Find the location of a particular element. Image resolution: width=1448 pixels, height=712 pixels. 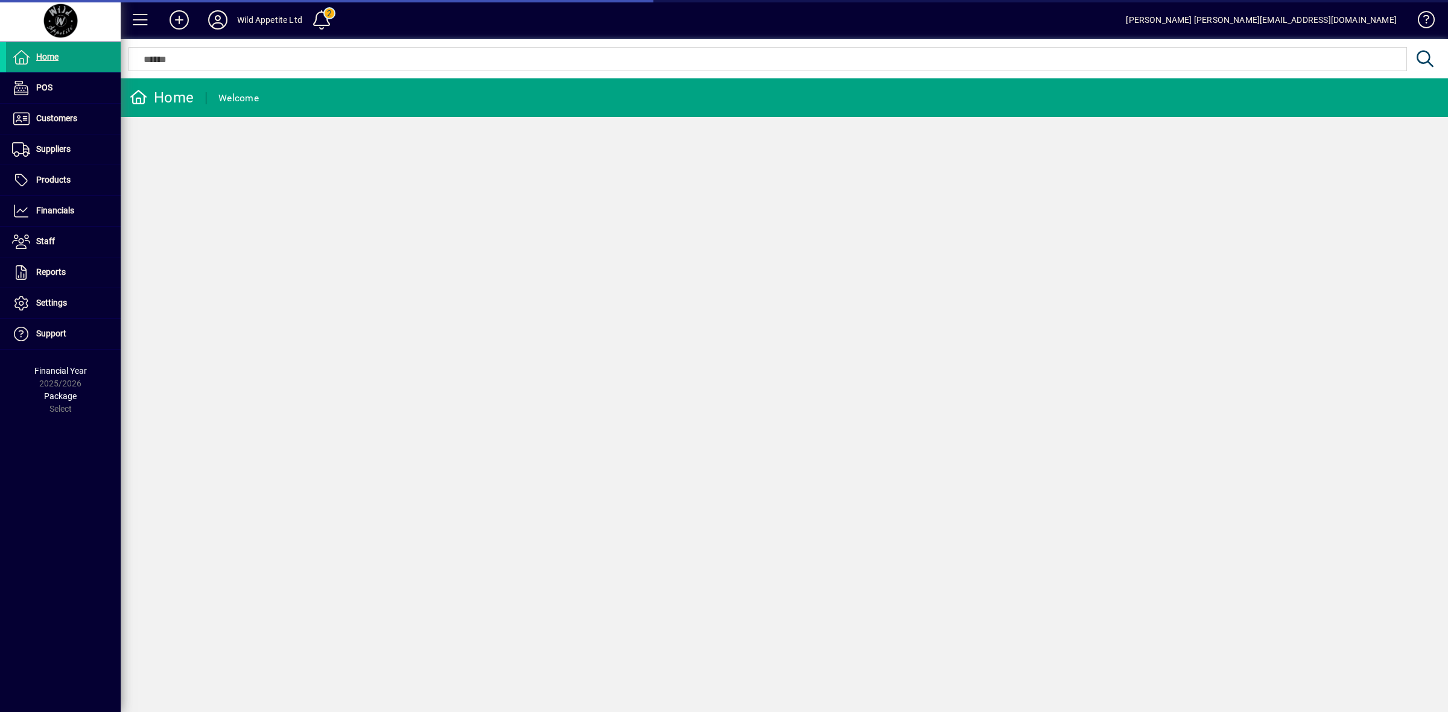

span: Financials is located at coordinates (55, 211).